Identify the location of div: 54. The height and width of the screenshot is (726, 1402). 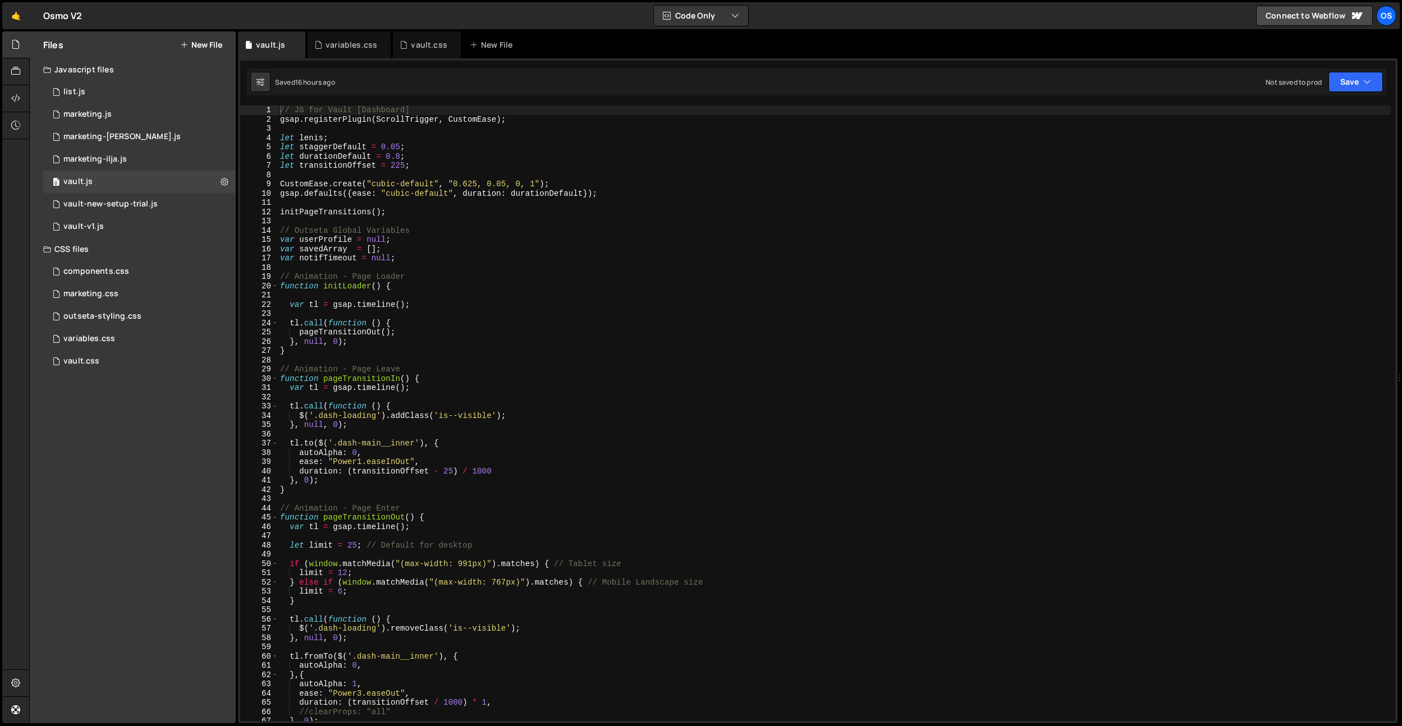
(259, 601).